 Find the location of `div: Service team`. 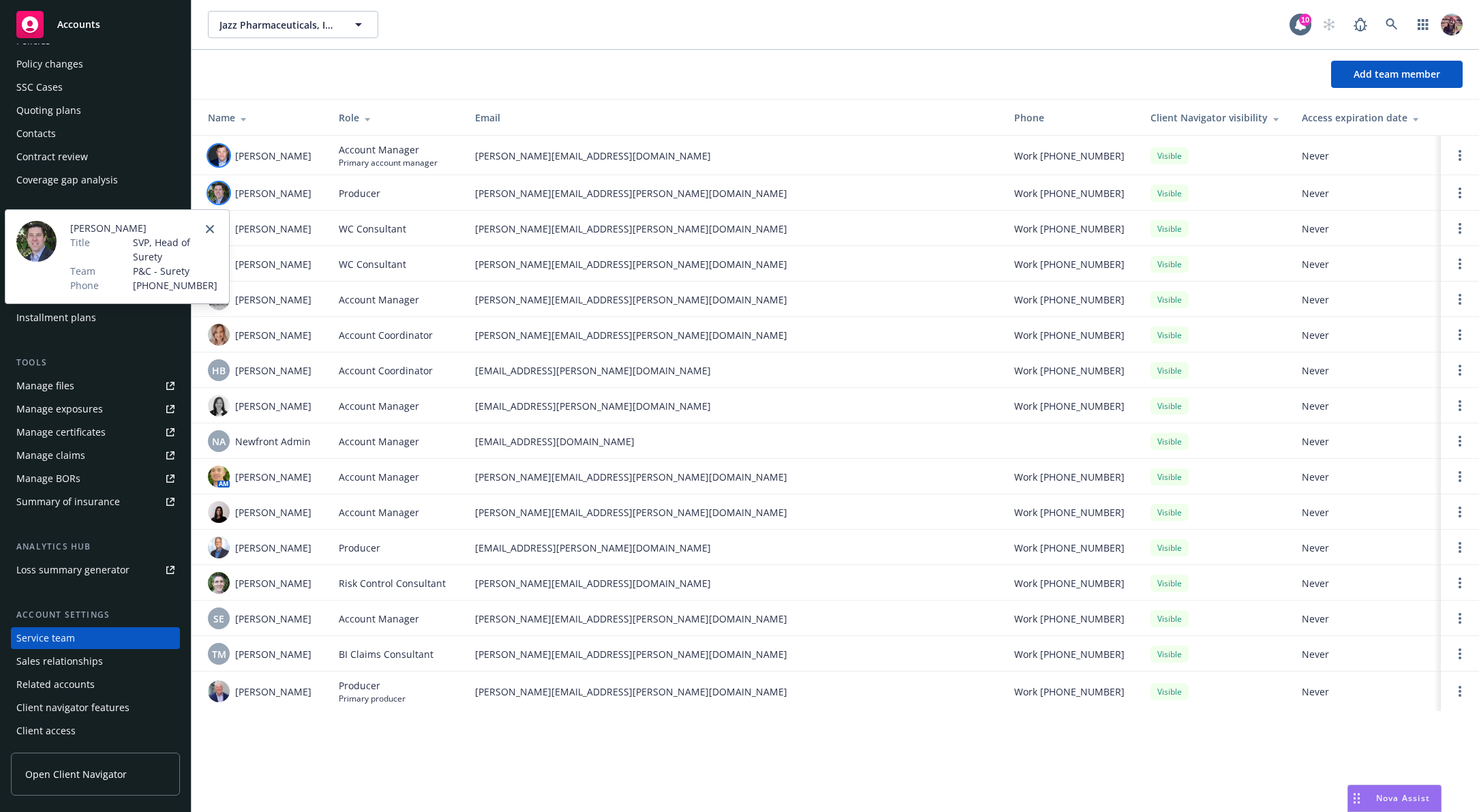

div: Service team is located at coordinates (46, 638).